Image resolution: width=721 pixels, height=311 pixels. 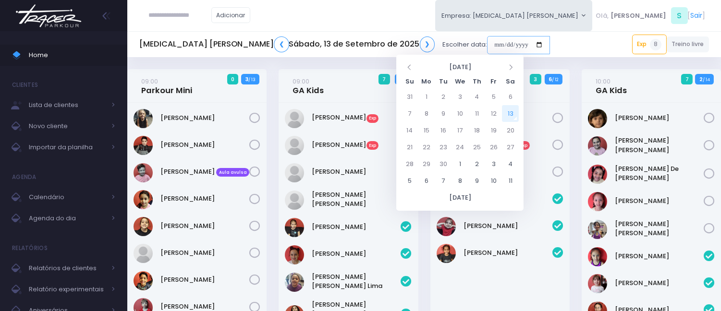 What do you see at coordinates (476, 81) in the screenshot?
I see `th: Th` at bounding box center [476, 81].